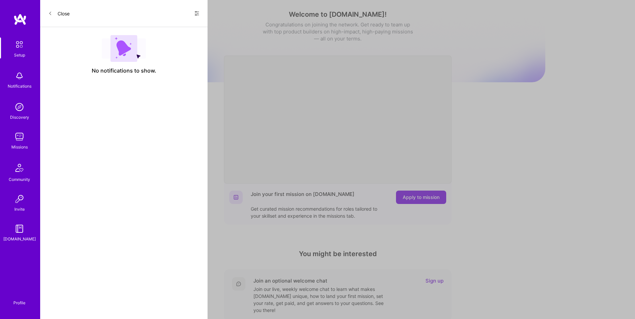 The height and width of the screenshot is (319, 635). What do you see at coordinates (19, 86) in the screenshot?
I see `div: Notifications` at bounding box center [19, 86].